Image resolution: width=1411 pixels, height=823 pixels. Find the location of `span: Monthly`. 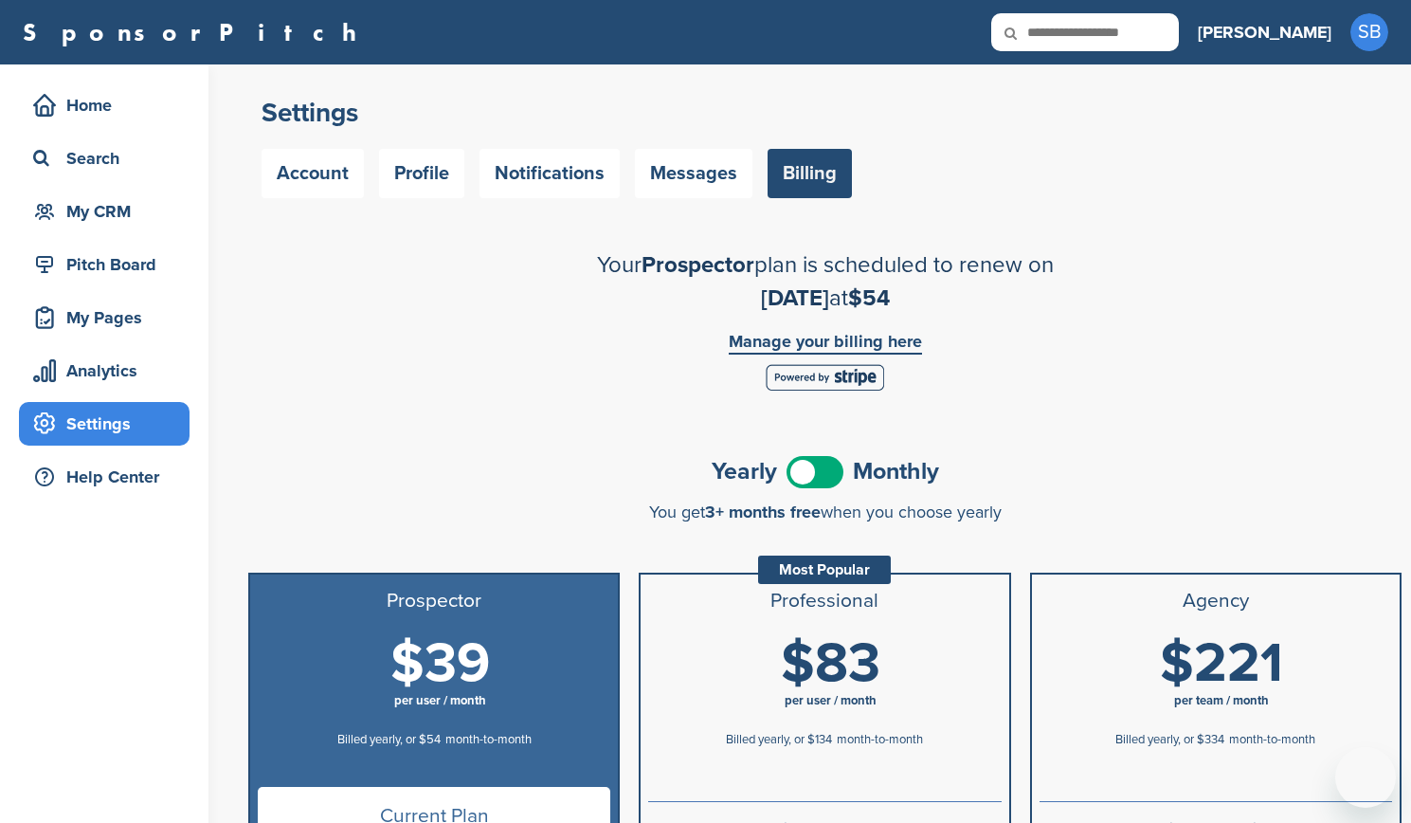

span: Monthly is located at coordinates (896, 471).